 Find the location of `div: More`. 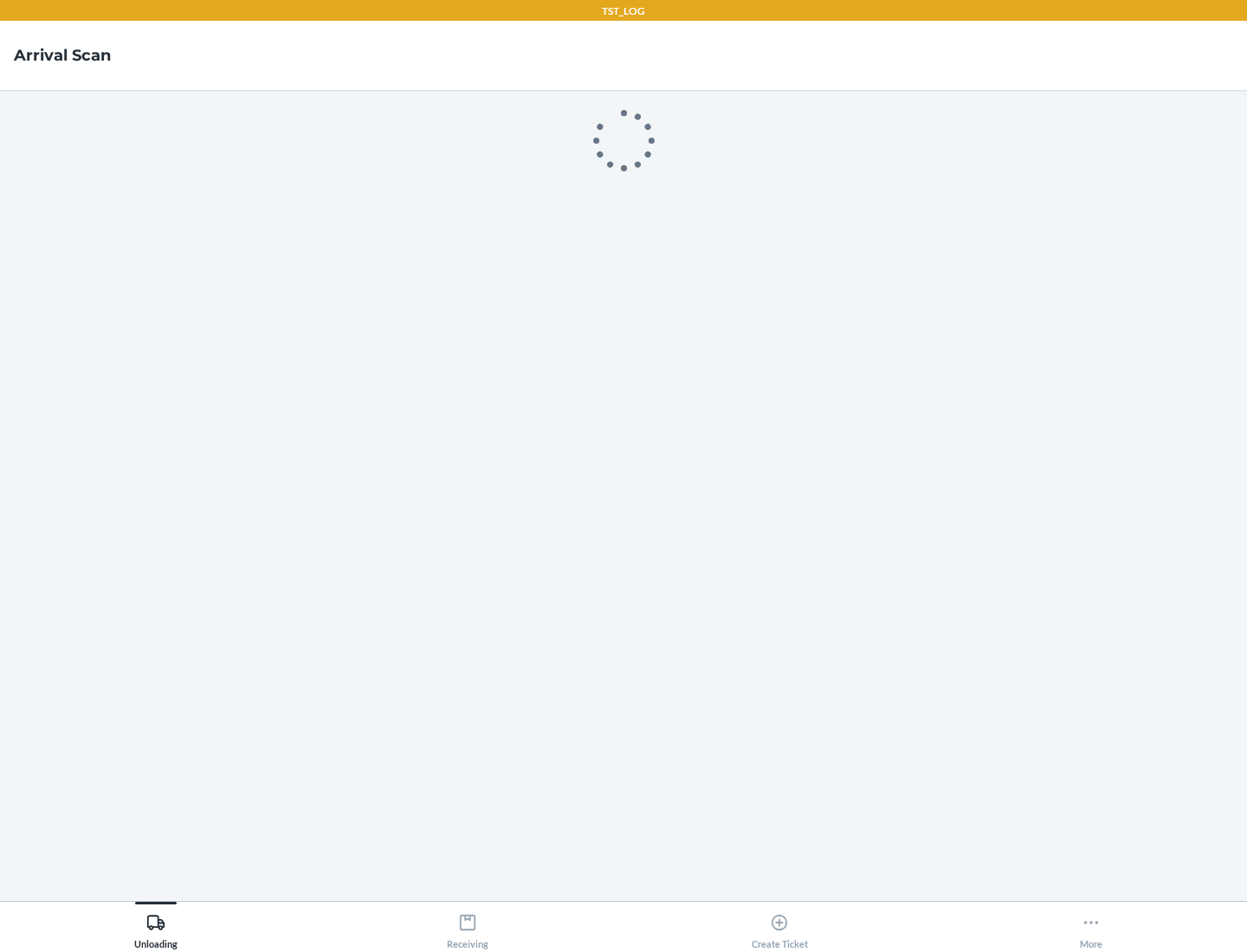

div: More is located at coordinates (1092, 928).